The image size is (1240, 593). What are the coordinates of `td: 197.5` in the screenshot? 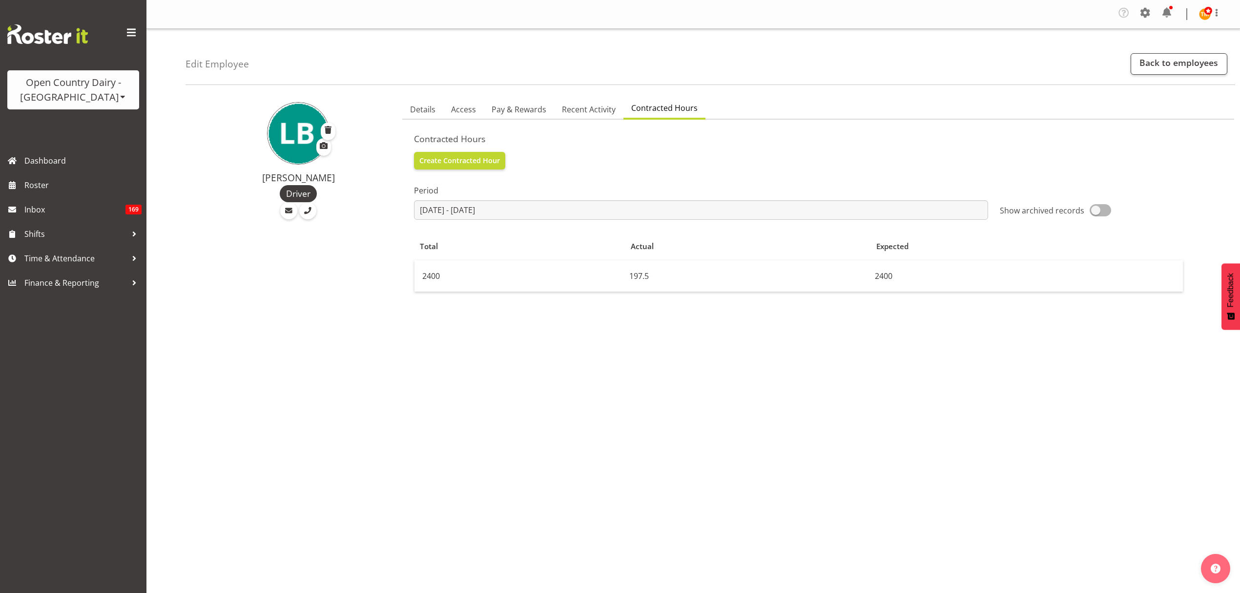 It's located at (748, 276).